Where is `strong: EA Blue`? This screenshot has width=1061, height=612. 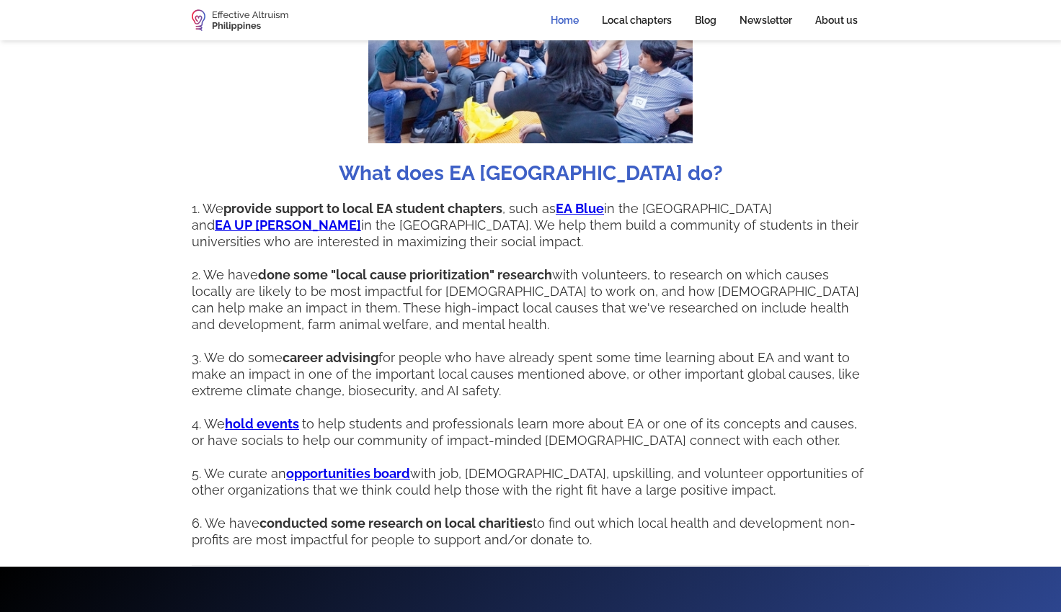 strong: EA Blue is located at coordinates (579, 208).